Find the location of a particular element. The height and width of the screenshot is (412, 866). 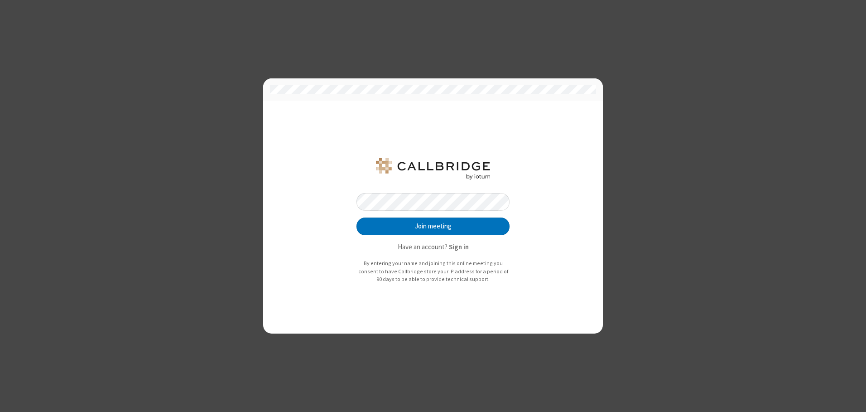

button: Join meeting is located at coordinates (433, 226).